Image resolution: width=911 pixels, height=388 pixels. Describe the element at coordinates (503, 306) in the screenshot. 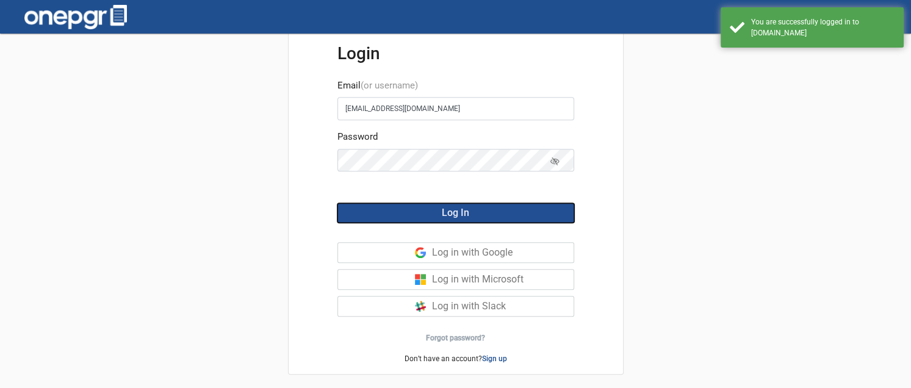

I see `div: Log in with Slack` at that location.